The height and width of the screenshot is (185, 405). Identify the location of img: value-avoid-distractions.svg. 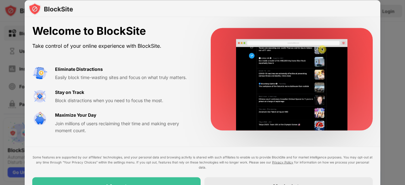
(40, 73).